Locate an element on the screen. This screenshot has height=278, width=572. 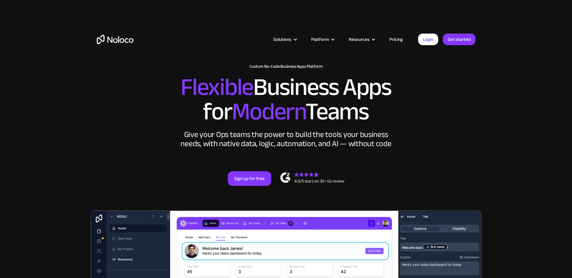
a: Get started is located at coordinates (459, 39).